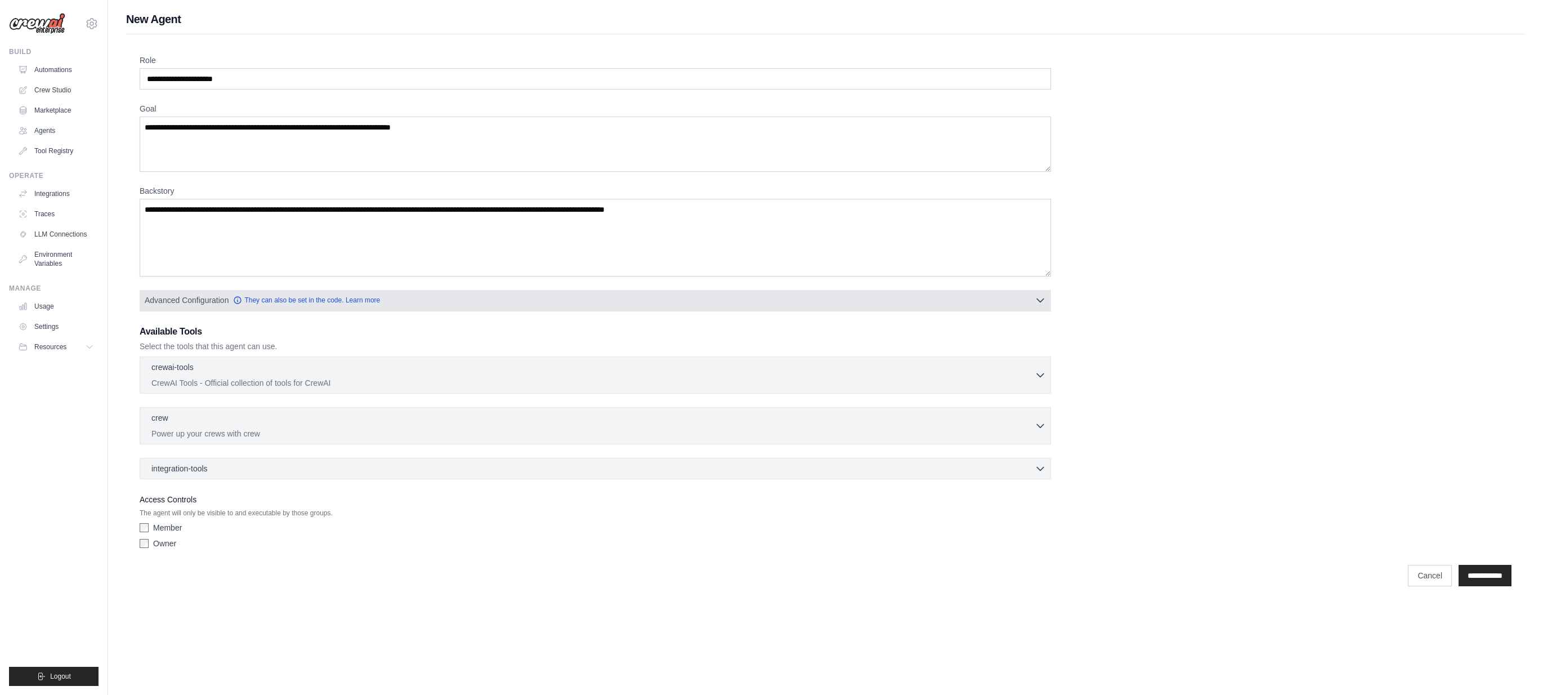 This screenshot has height=695, width=1543. I want to click on label: Goal, so click(595, 109).